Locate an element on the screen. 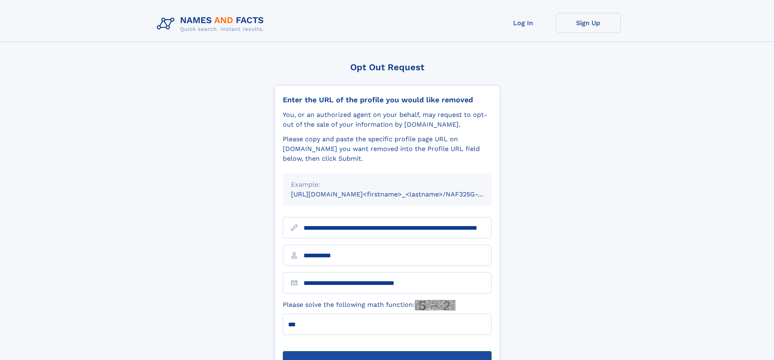 This screenshot has height=360, width=774. div: You, or an authorized agent on your behalf, may request to opt-out of the sale of your informatio... is located at coordinates (387, 120).